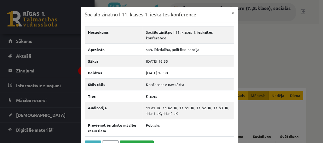  I want to click on h3: Sociālo zinātņu I 11. klases 1. ieskaites konference, so click(141, 14).